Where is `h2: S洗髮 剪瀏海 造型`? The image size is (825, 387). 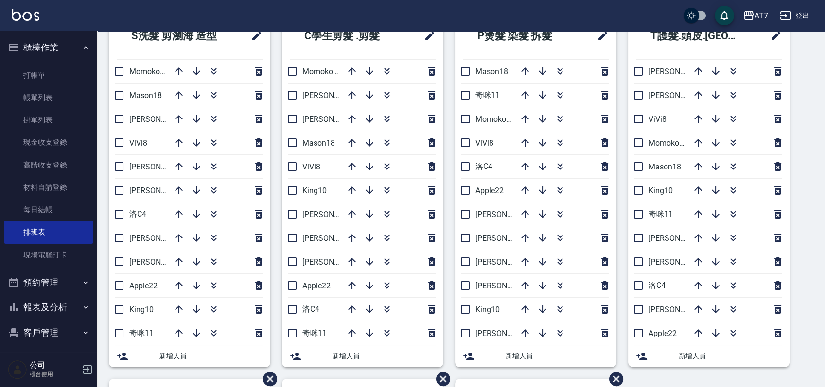 h2: S洗髮 剪瀏海 造型 is located at coordinates (177, 36).